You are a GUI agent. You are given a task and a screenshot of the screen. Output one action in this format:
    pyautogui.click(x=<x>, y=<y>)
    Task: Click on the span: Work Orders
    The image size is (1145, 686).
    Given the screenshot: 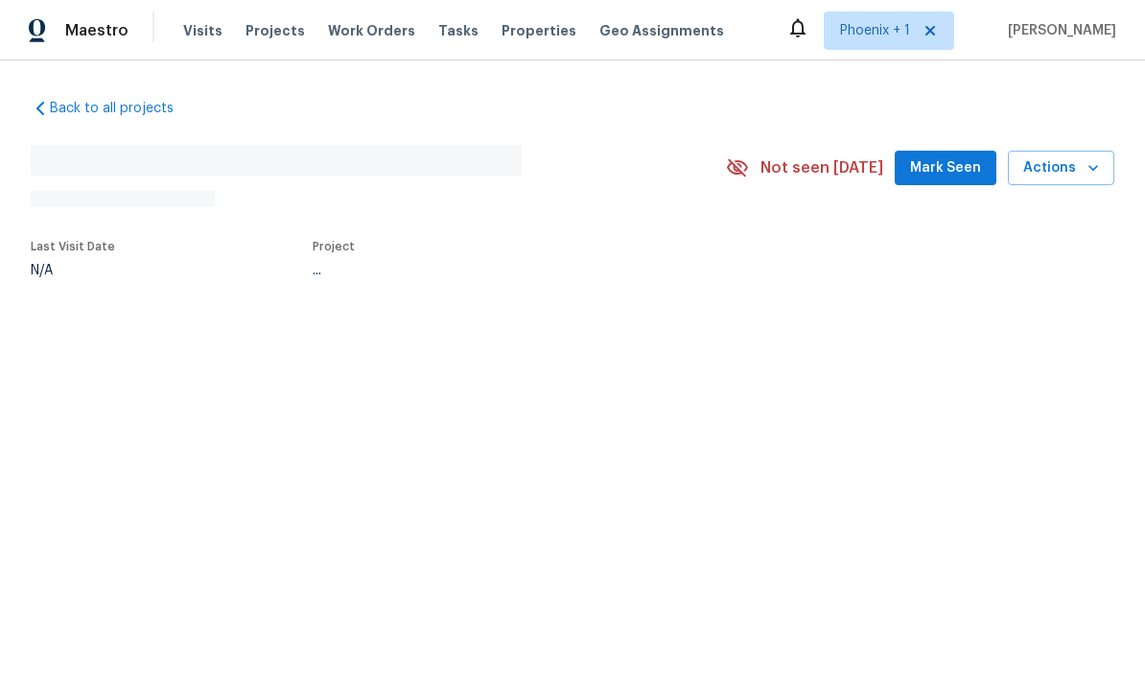 What is the action you would take?
    pyautogui.click(x=371, y=31)
    